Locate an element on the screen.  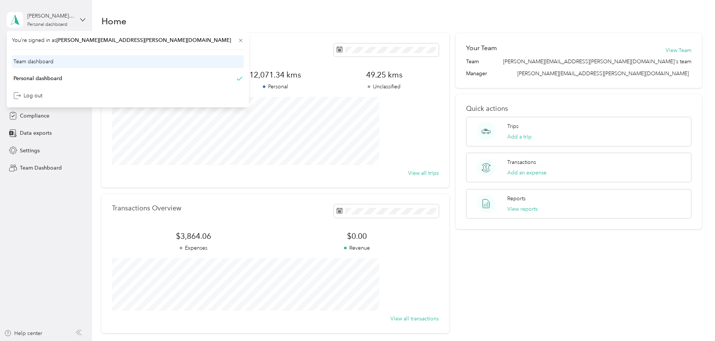
span: Compliance is located at coordinates (34, 116).